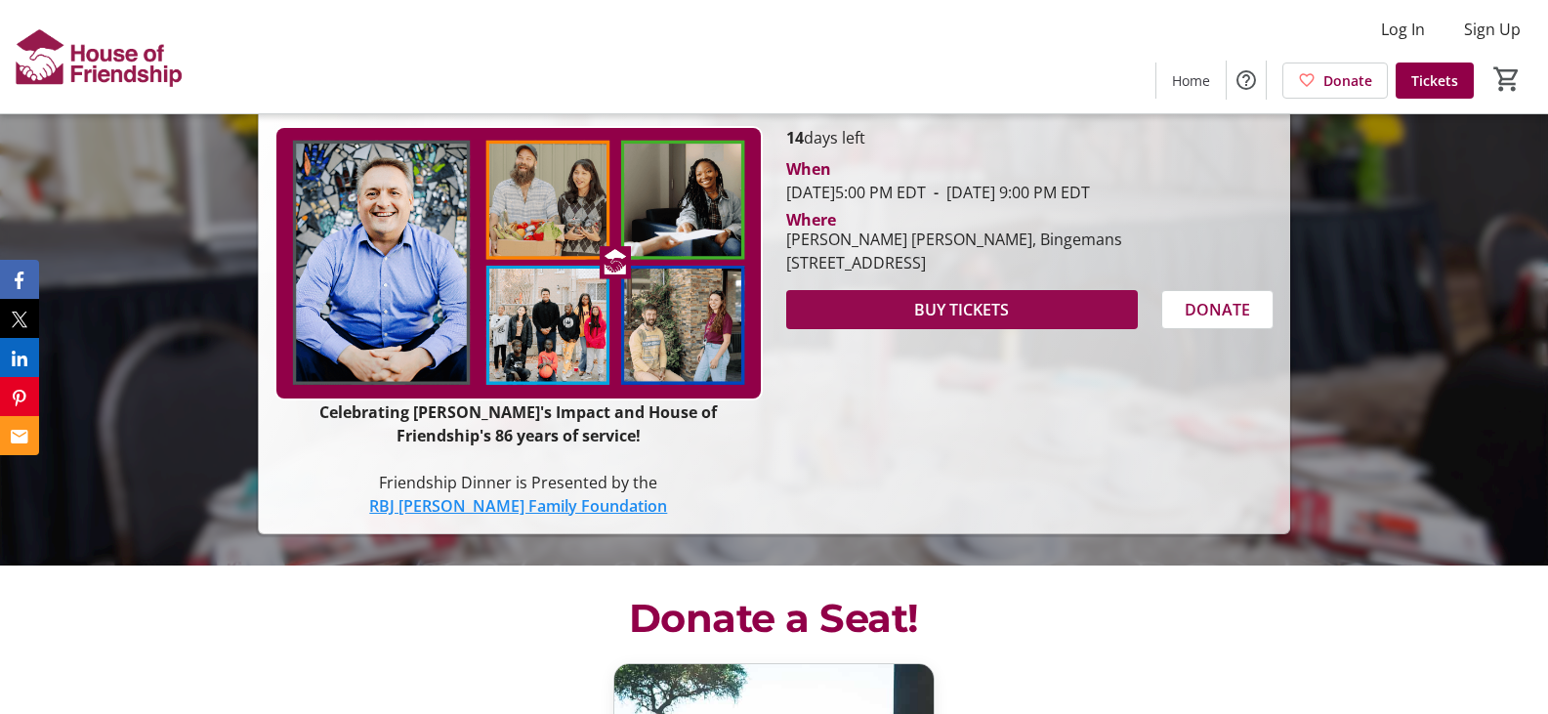 The width and height of the screenshot is (1548, 714). What do you see at coordinates (1190, 80) in the screenshot?
I see `a: Home` at bounding box center [1190, 80].